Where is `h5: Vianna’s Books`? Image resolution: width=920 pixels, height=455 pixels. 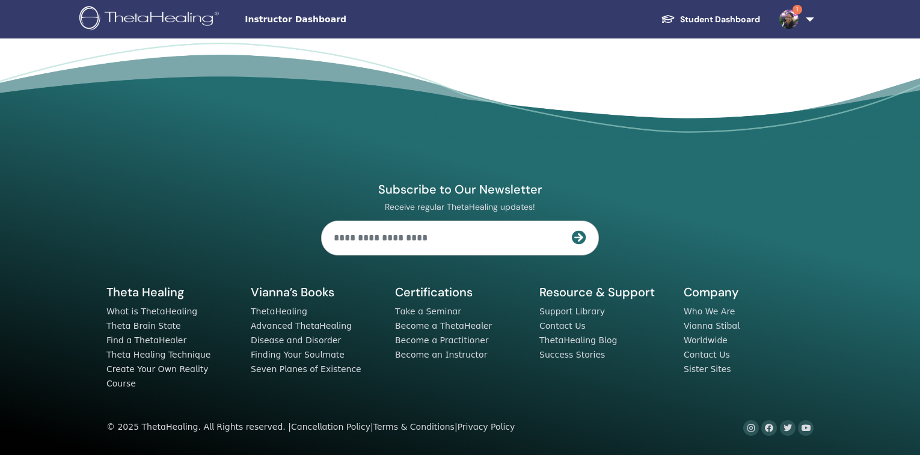
h5: Vianna’s Books is located at coordinates (316, 292).